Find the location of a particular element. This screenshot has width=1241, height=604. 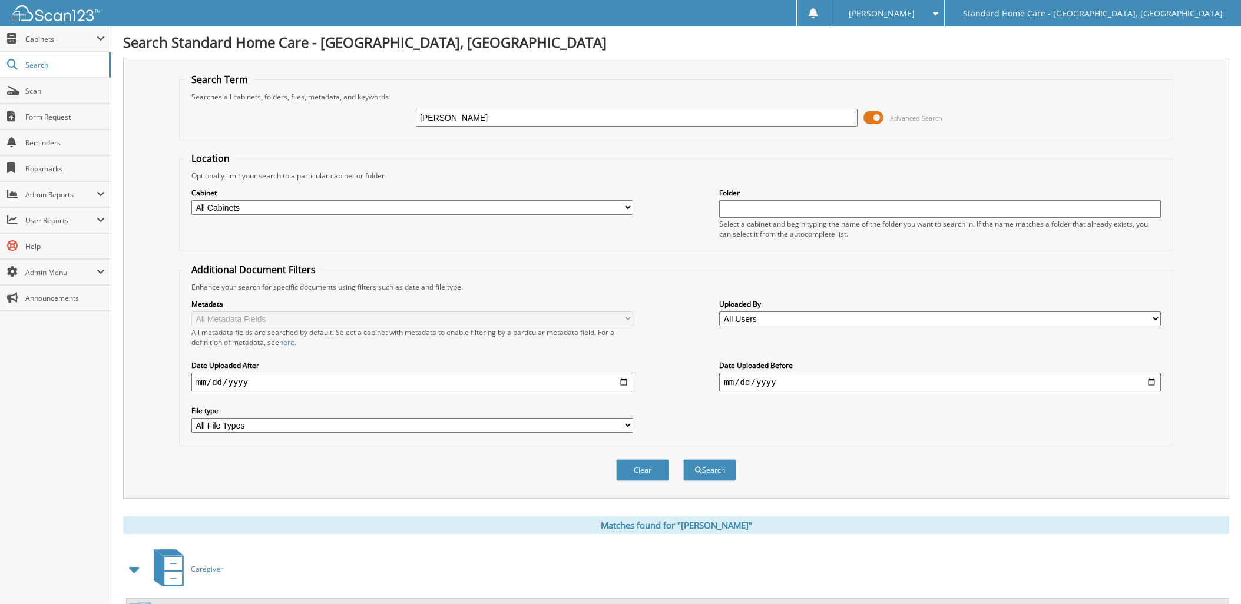

span: User Reports is located at coordinates (61, 220).